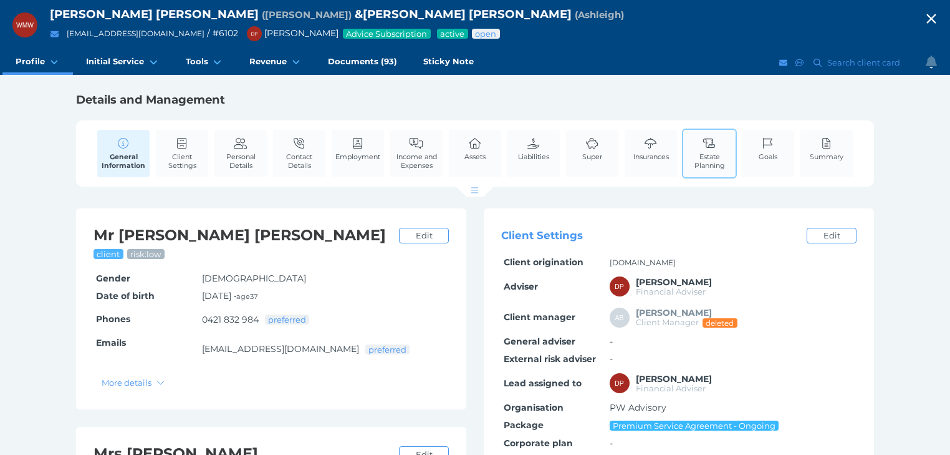 Image resolution: width=950 pixels, height=455 pixels. Describe the element at coordinates (125, 382) in the screenshot. I see `span: More details` at that location.